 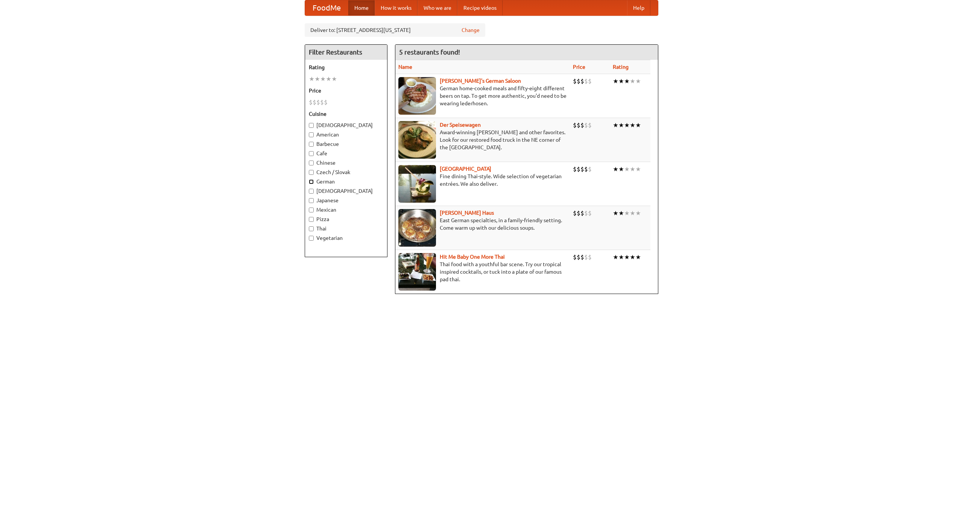 I want to click on a: Der Speisewagen, so click(x=460, y=125).